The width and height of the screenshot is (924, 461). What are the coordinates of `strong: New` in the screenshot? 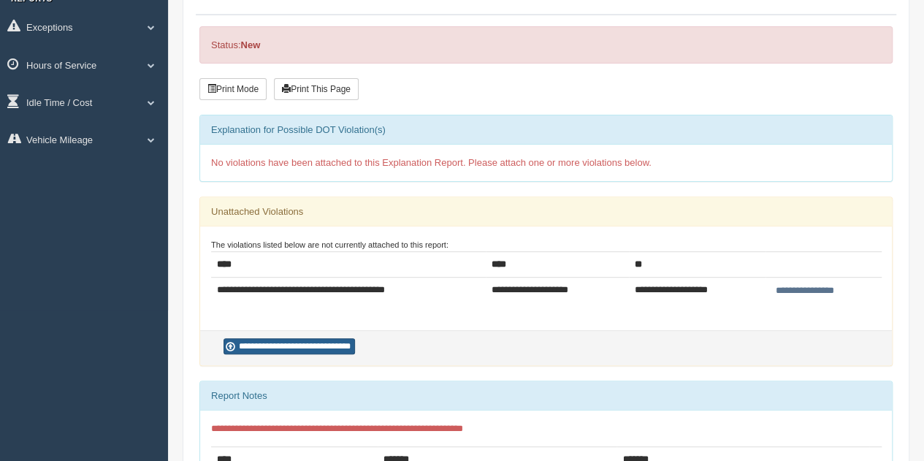 It's located at (250, 45).